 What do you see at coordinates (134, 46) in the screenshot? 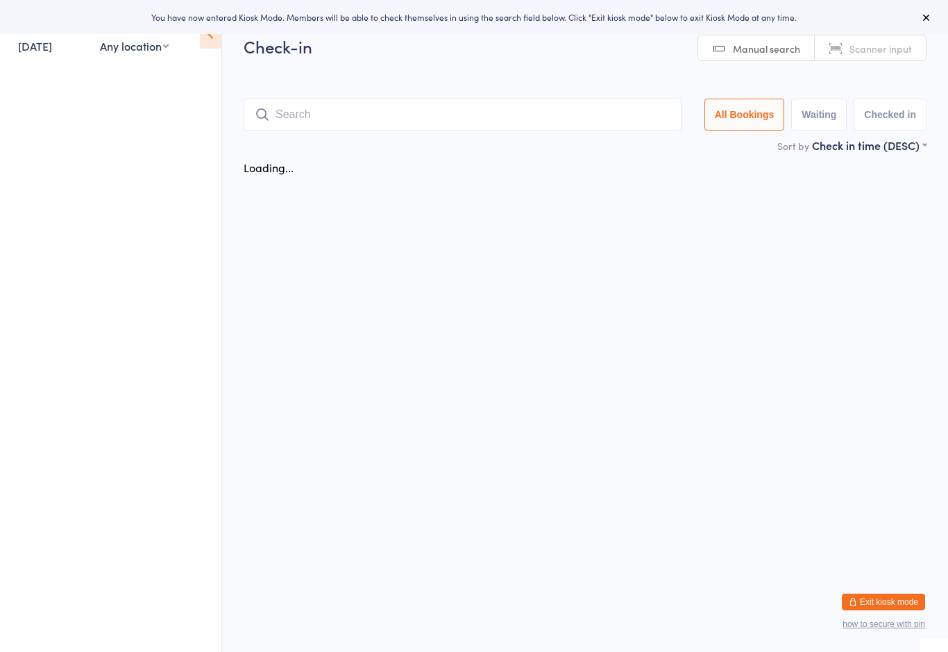
I see `div: Any location` at bounding box center [134, 46].